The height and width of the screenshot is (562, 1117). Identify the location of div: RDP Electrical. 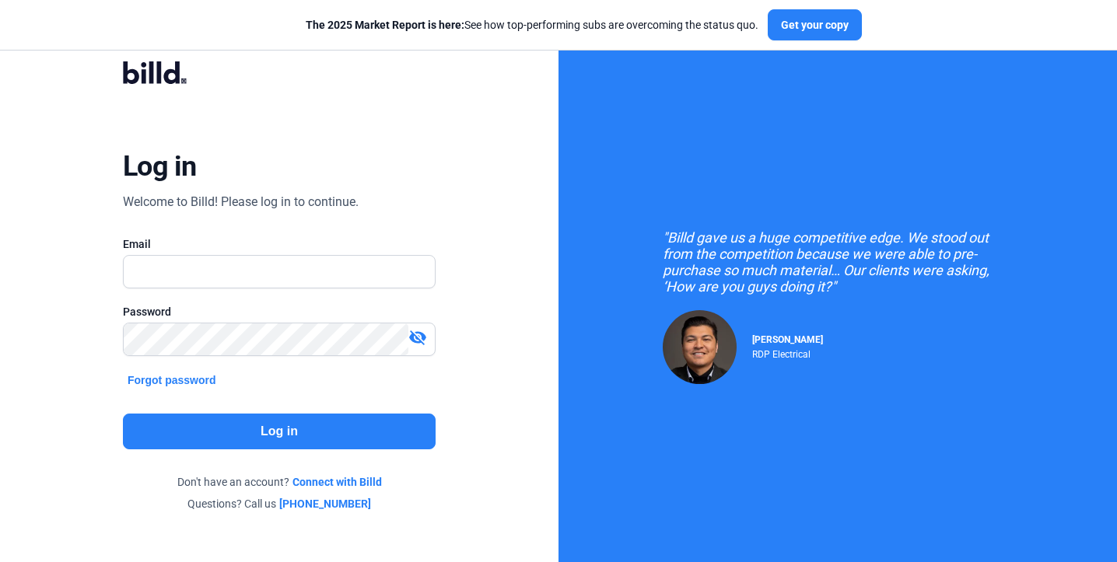
(787, 352).